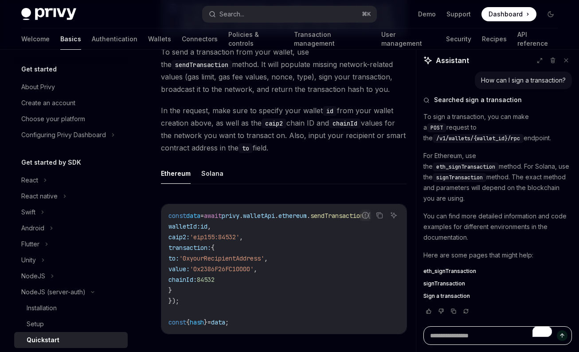  What do you see at coordinates (293, 216) in the screenshot?
I see `span: ethereum` at bounding box center [293, 216].